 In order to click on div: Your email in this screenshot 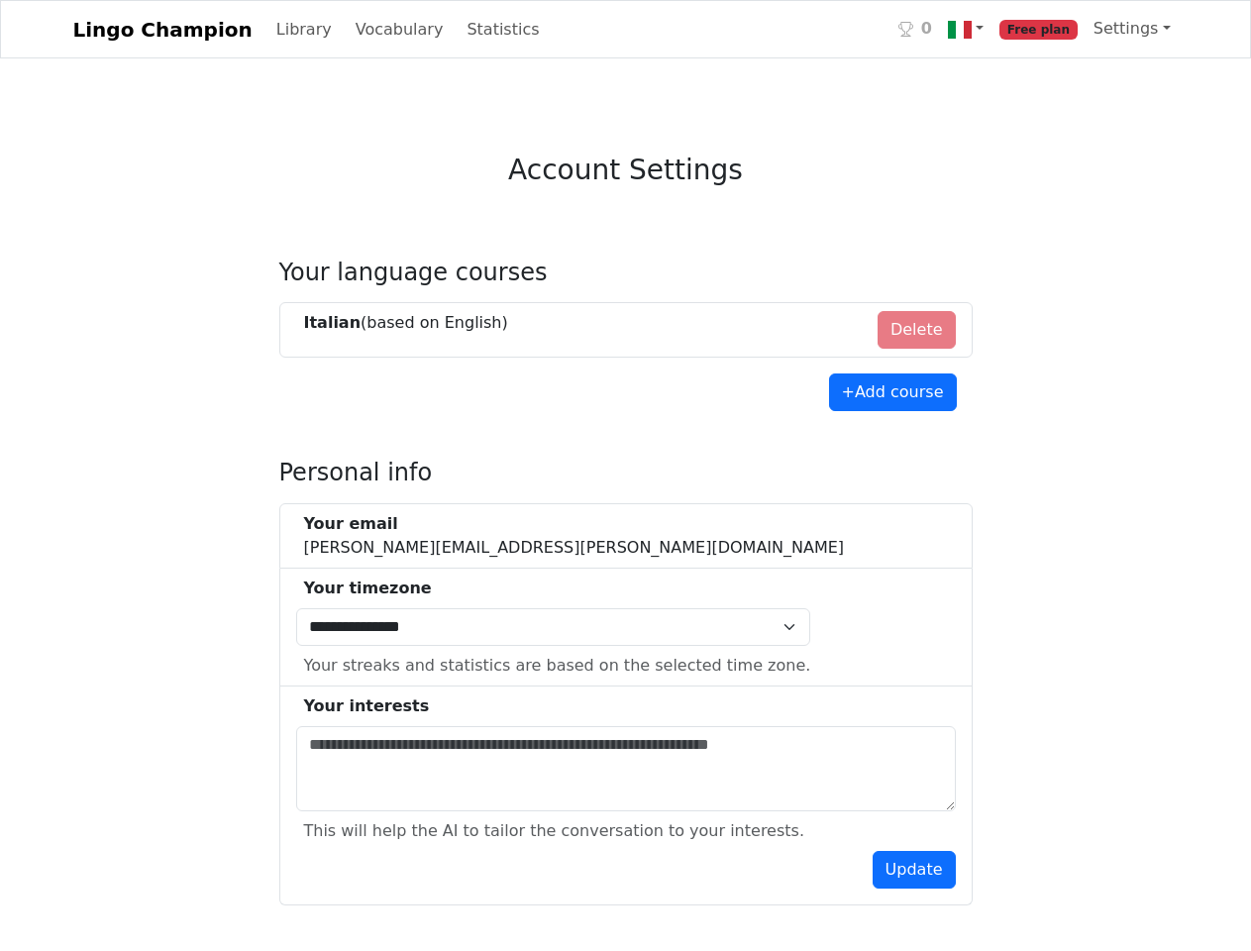, I will do `click(574, 524)`.